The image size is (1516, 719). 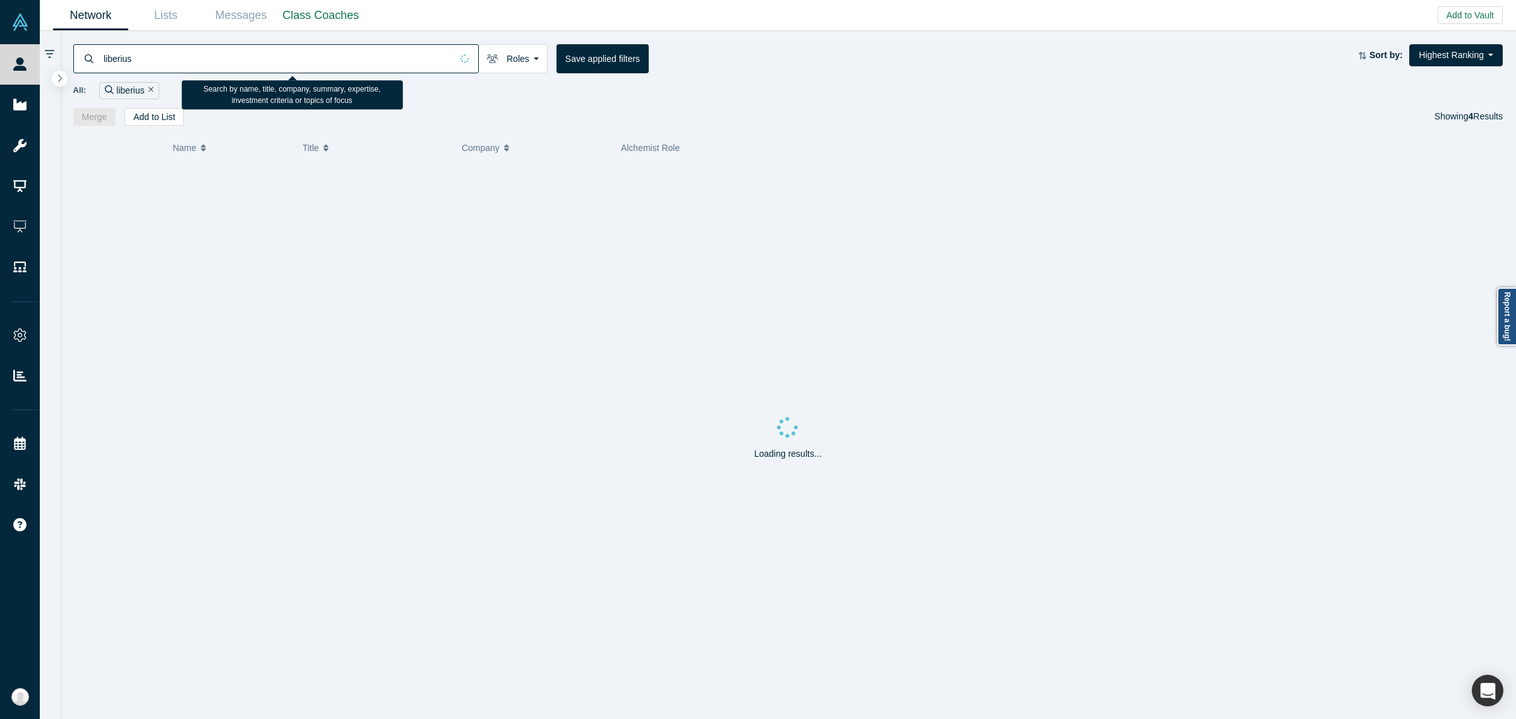 What do you see at coordinates (95, 117) in the screenshot?
I see `button: Merge` at bounding box center [95, 117].